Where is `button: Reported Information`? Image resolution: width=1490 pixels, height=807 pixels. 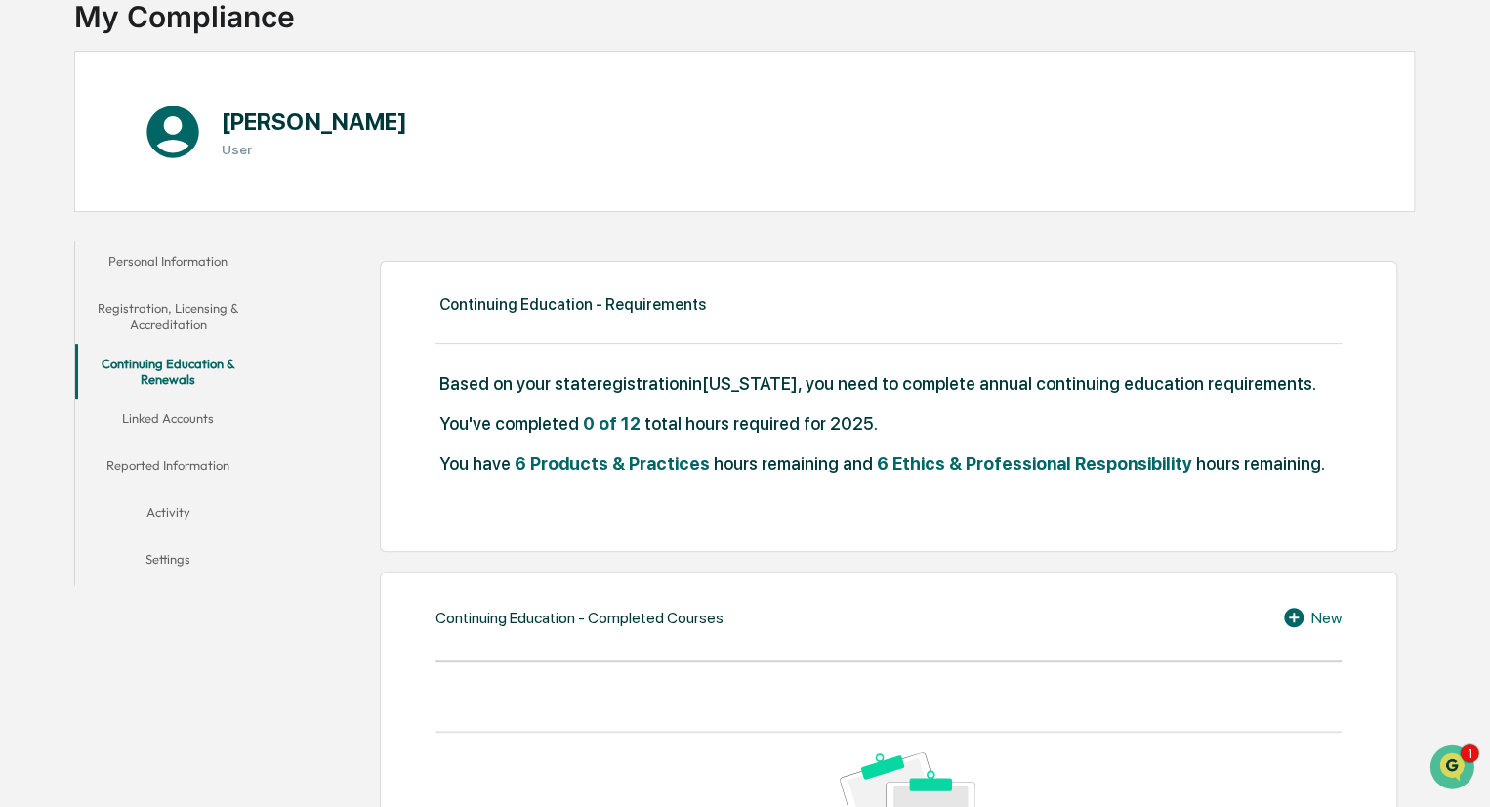
button: Reported Information is located at coordinates (168, 469).